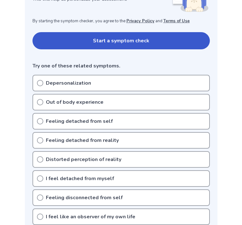 Image resolution: width=242 pixels, height=225 pixels. I want to click on p: Out of body experience, so click(74, 102).